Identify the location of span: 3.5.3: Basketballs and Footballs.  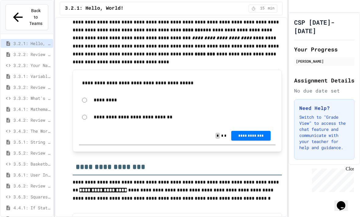
(32, 164).